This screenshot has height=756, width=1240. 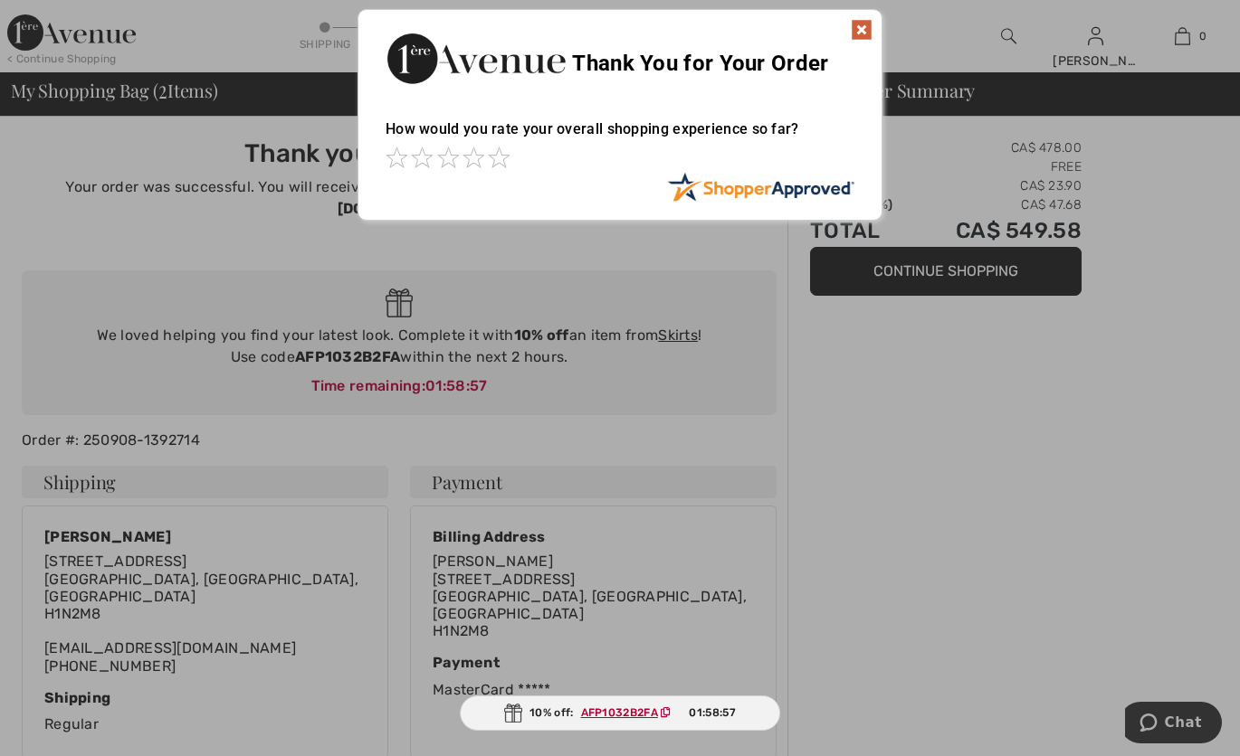 What do you see at coordinates (861, 30) in the screenshot?
I see `img: x` at bounding box center [861, 30].